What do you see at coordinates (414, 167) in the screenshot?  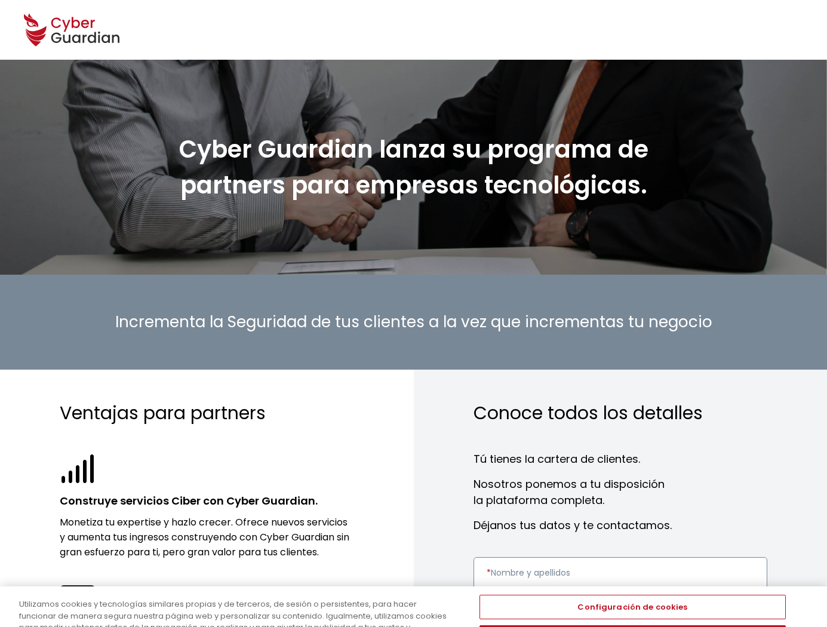 I see `strong: Cyber Guardian lanza su programa de partners para empresas tecnológicas.` at bounding box center [414, 167].